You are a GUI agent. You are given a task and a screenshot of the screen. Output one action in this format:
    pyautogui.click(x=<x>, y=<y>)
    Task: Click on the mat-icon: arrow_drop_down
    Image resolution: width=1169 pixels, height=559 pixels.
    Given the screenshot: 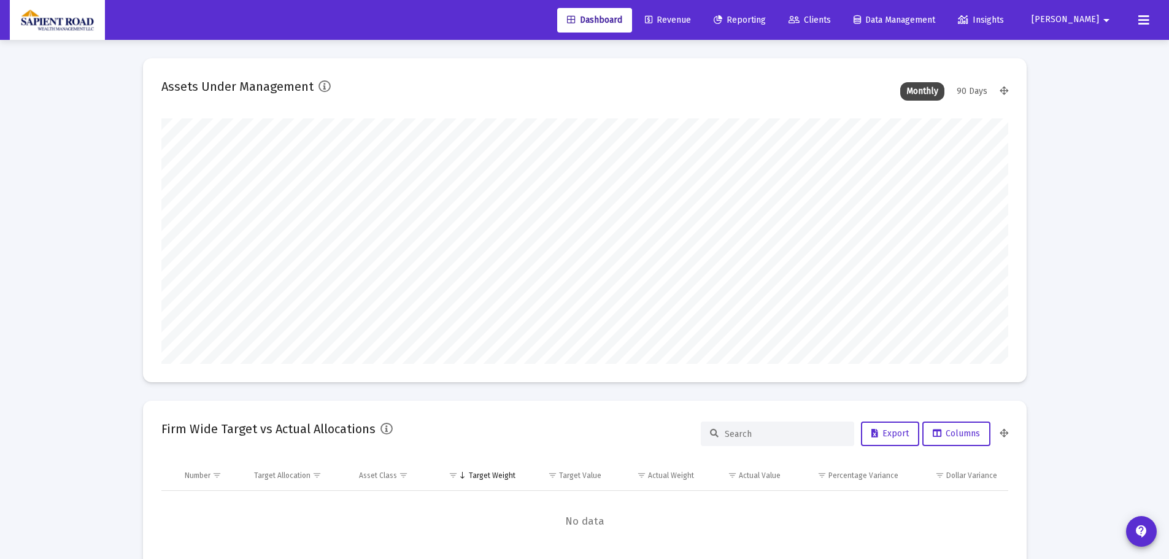 What is the action you would take?
    pyautogui.click(x=1107, y=20)
    